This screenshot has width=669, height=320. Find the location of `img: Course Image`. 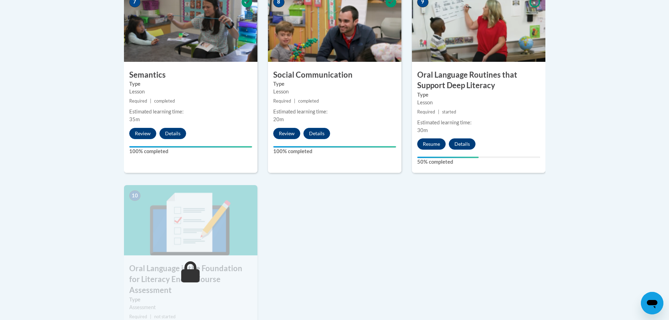

img: Course Image is located at coordinates (191, 220).